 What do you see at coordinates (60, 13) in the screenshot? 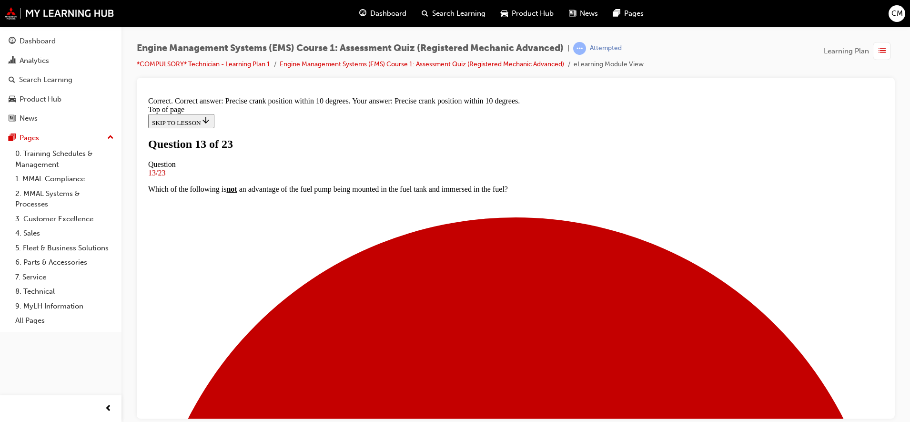
I see `img: mmal` at bounding box center [60, 13].